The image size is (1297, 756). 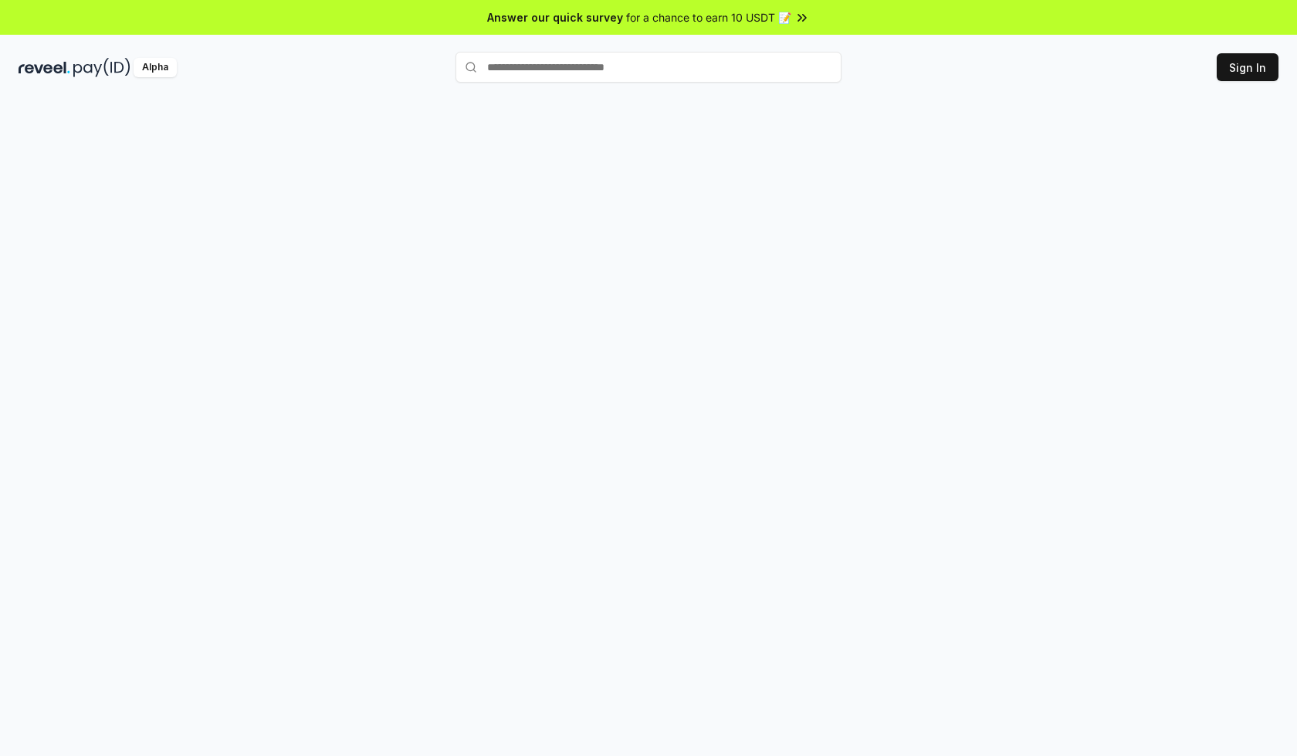 What do you see at coordinates (1248, 67) in the screenshot?
I see `button: Sign In` at bounding box center [1248, 67].